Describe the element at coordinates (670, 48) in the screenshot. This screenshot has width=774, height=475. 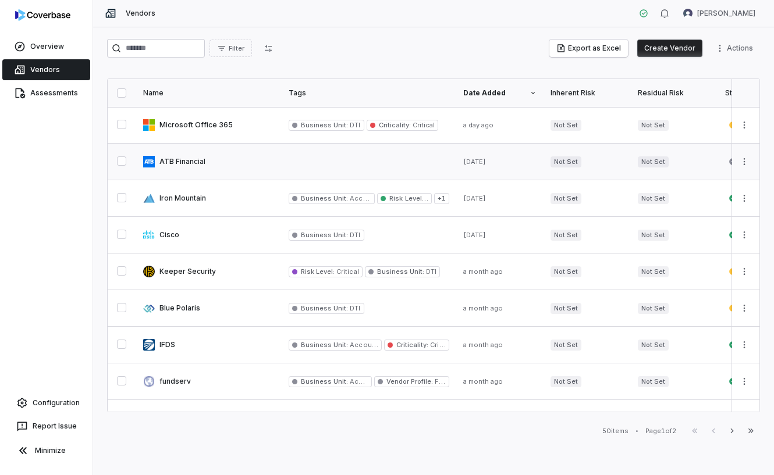
I see `button: Create Vendor` at that location.